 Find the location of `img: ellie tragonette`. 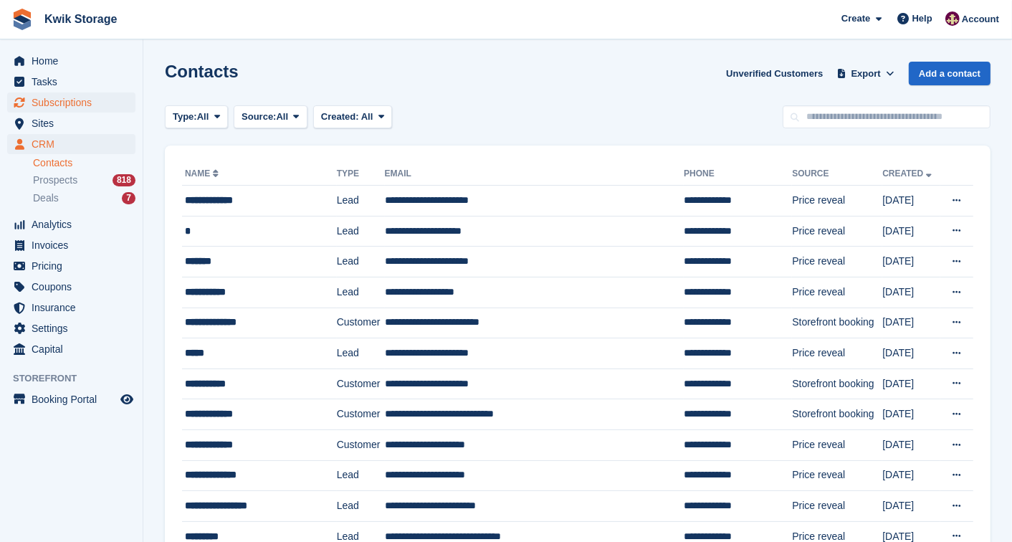

img: ellie tragonette is located at coordinates (952, 19).